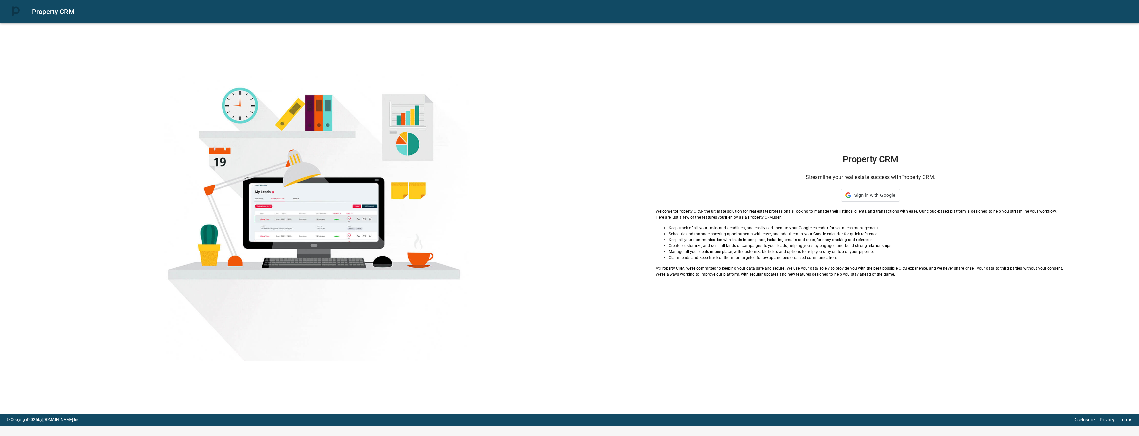 This screenshot has height=436, width=1139. What do you see at coordinates (870, 195) in the screenshot?
I see `div: Sign in with Google` at bounding box center [870, 195].